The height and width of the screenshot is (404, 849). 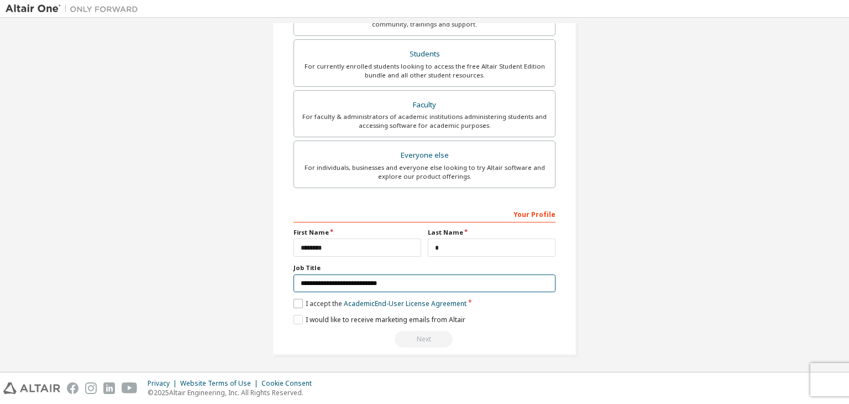 I want to click on div: For faculty & administrators of academic institutions administering students and accessing softwa..., so click(x=425, y=121).